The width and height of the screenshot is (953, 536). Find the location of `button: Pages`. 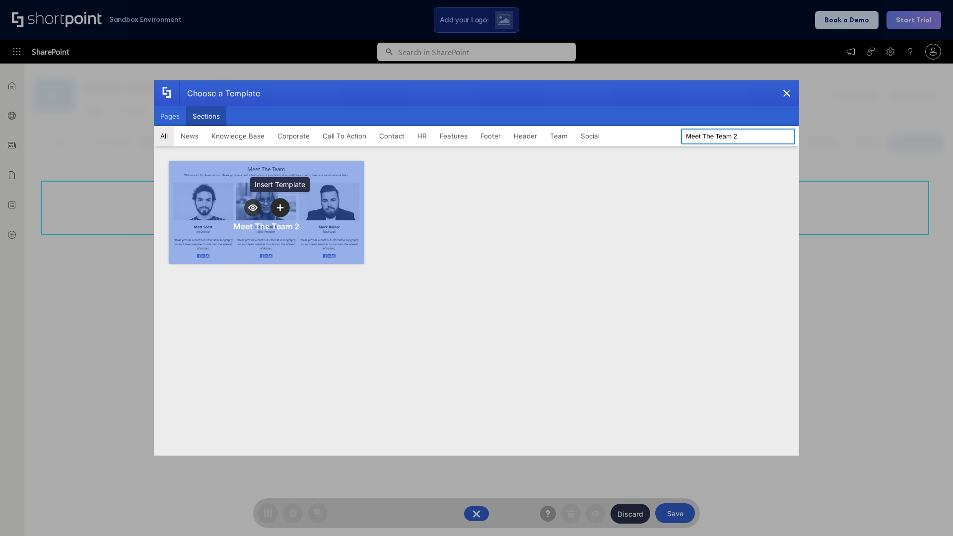

button: Pages is located at coordinates (170, 116).